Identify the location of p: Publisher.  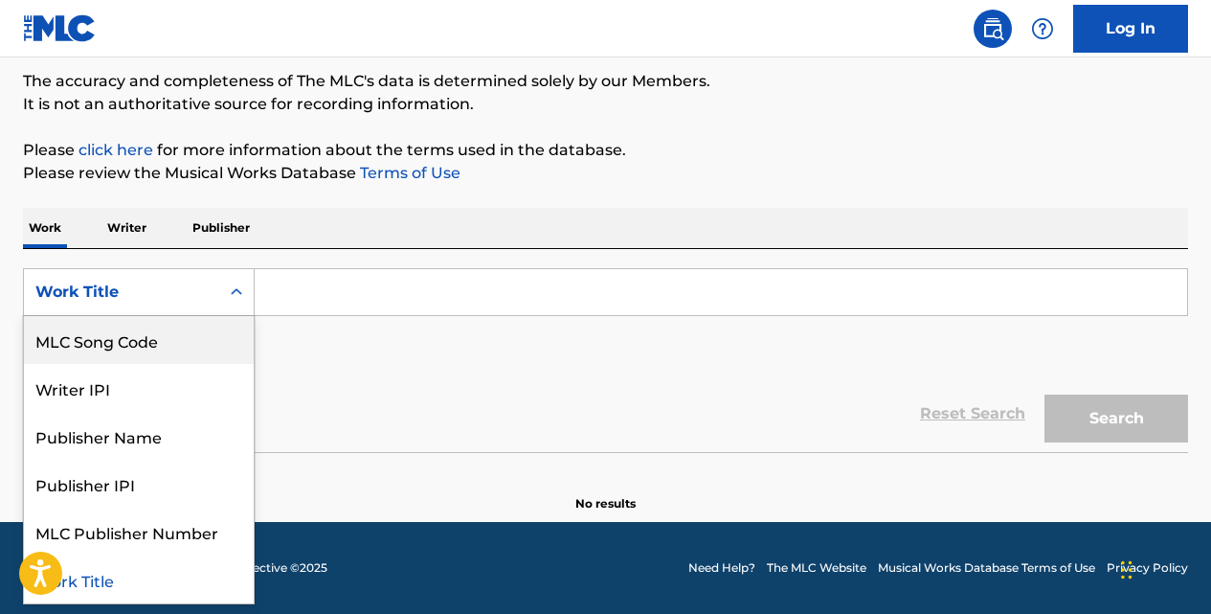
(221, 228).